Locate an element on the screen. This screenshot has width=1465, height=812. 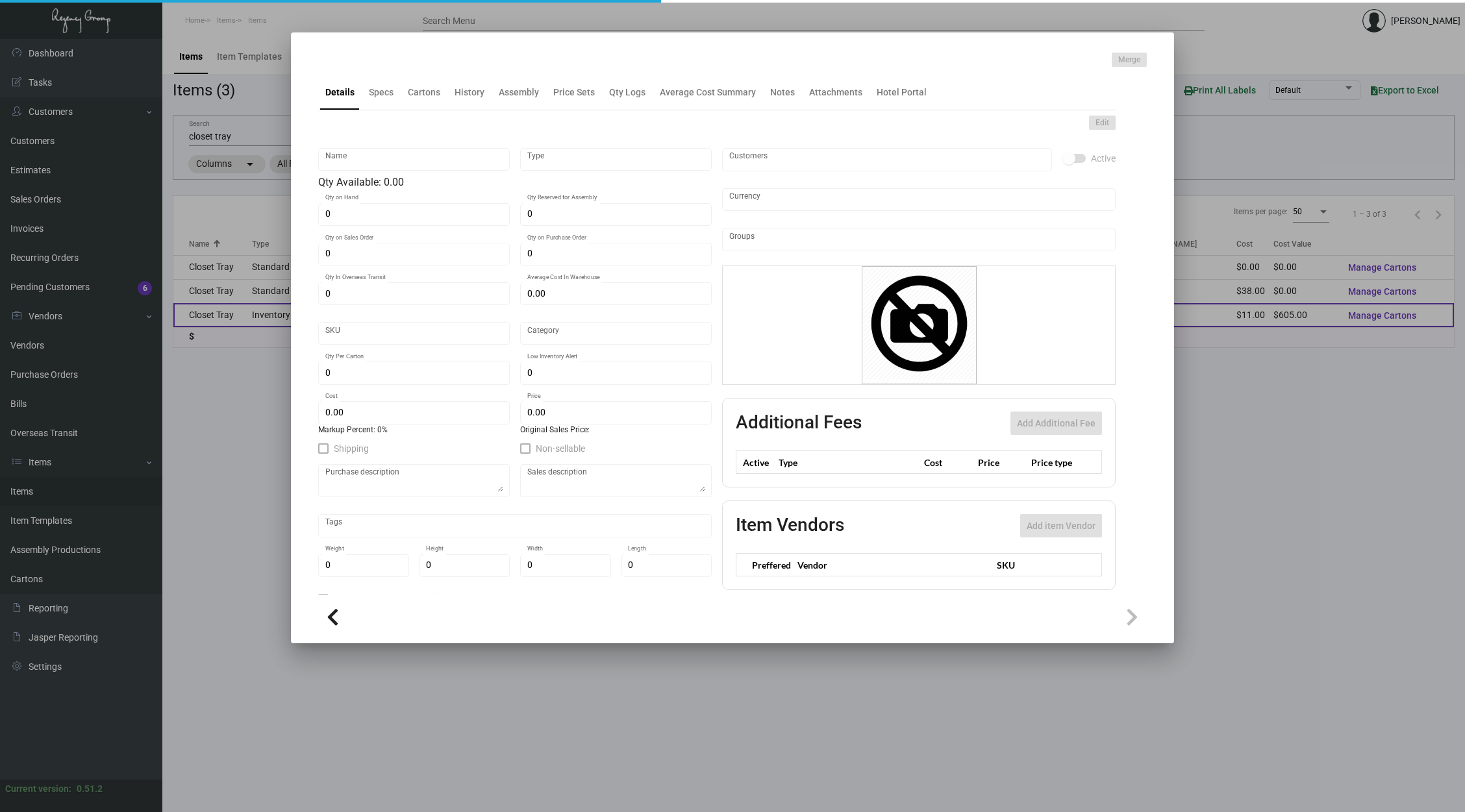
h2: Additional Fees is located at coordinates (798, 423).